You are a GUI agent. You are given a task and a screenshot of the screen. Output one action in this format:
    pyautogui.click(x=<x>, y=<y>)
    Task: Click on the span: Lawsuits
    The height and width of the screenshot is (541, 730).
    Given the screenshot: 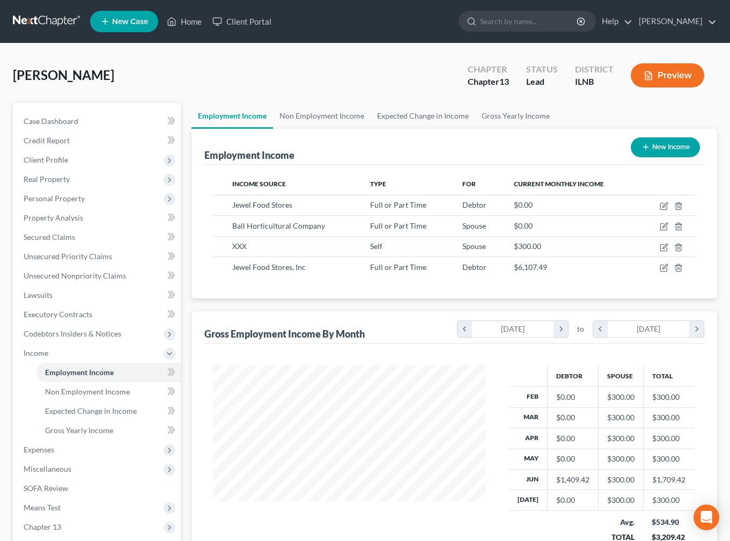 What is the action you would take?
    pyautogui.click(x=38, y=295)
    